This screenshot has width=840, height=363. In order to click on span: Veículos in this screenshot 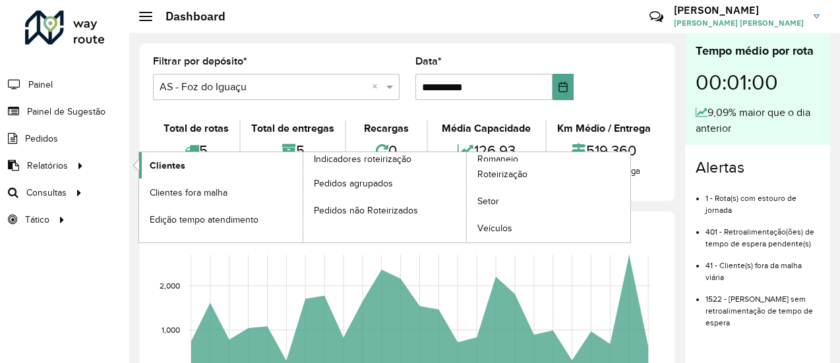, I will do `click(495, 228)`.